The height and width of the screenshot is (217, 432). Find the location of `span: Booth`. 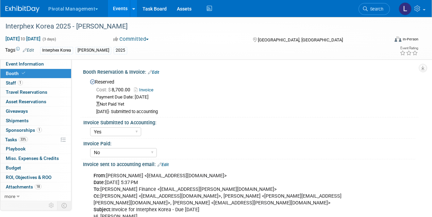

span: Booth is located at coordinates (16, 73).